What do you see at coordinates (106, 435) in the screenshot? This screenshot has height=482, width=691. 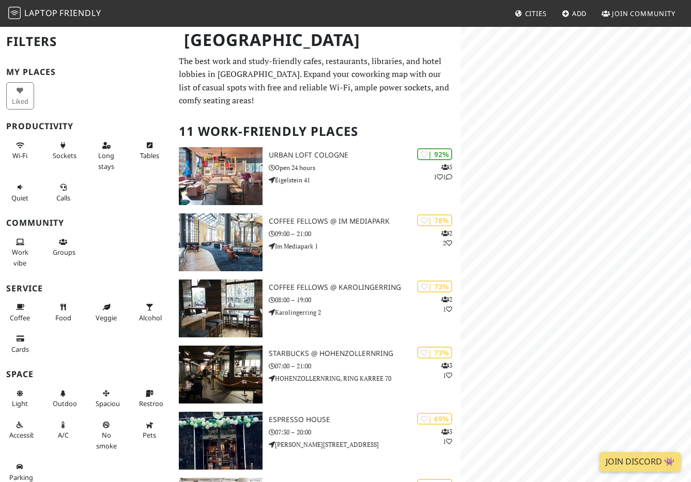 I see `button: No smoke` at bounding box center [106, 435].